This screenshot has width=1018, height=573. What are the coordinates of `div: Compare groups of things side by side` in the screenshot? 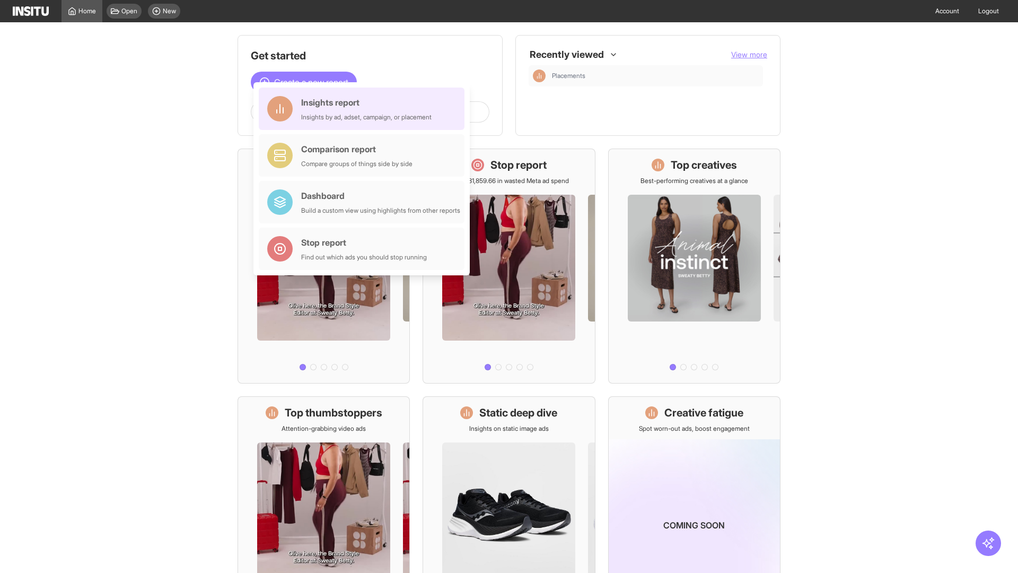 It's located at (357, 164).